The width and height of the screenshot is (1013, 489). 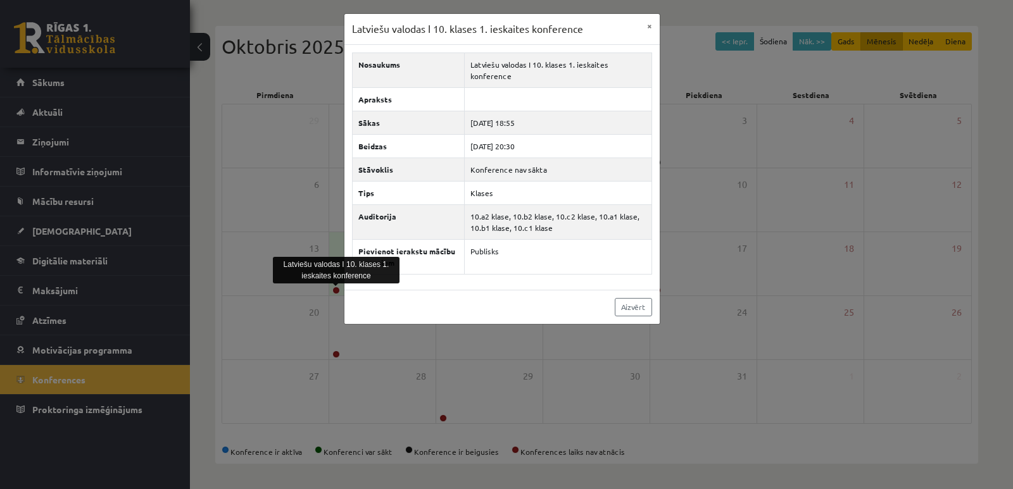 I want to click on td: Klases, so click(x=558, y=192).